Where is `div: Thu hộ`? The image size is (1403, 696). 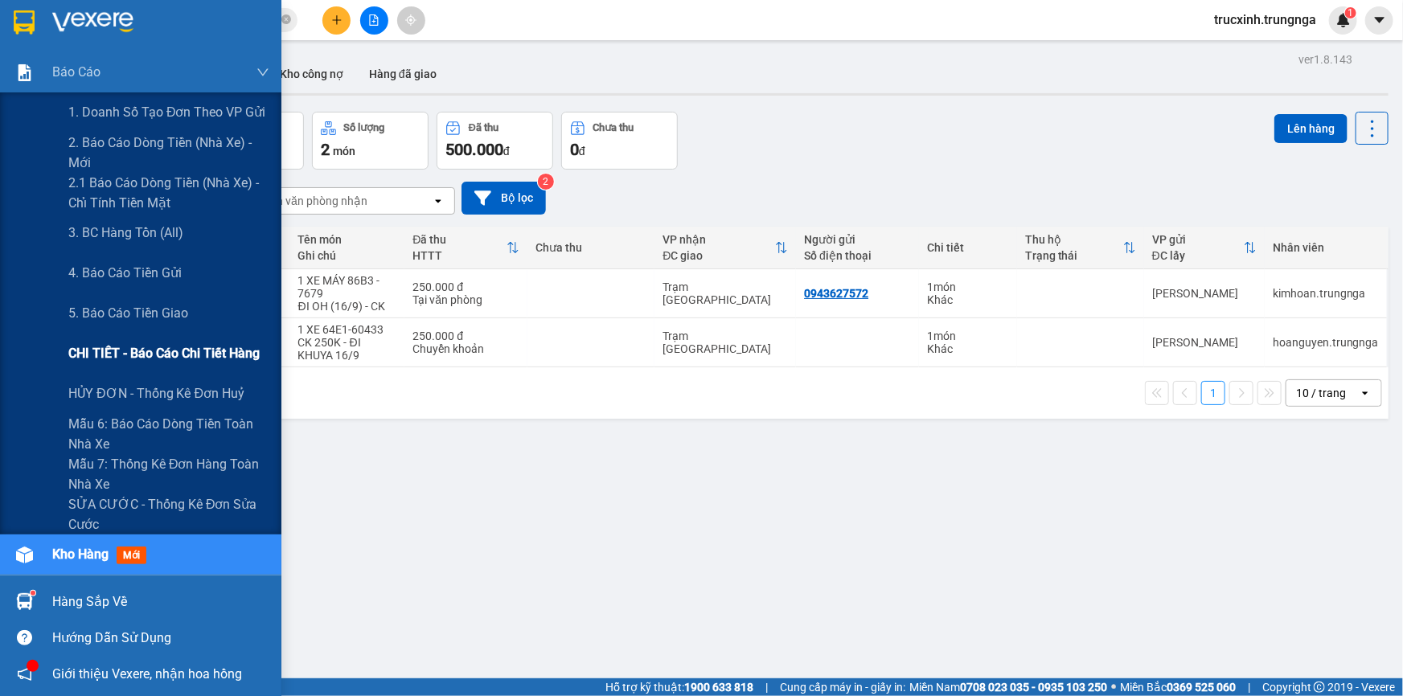 div: Thu hộ is located at coordinates (1074, 240).